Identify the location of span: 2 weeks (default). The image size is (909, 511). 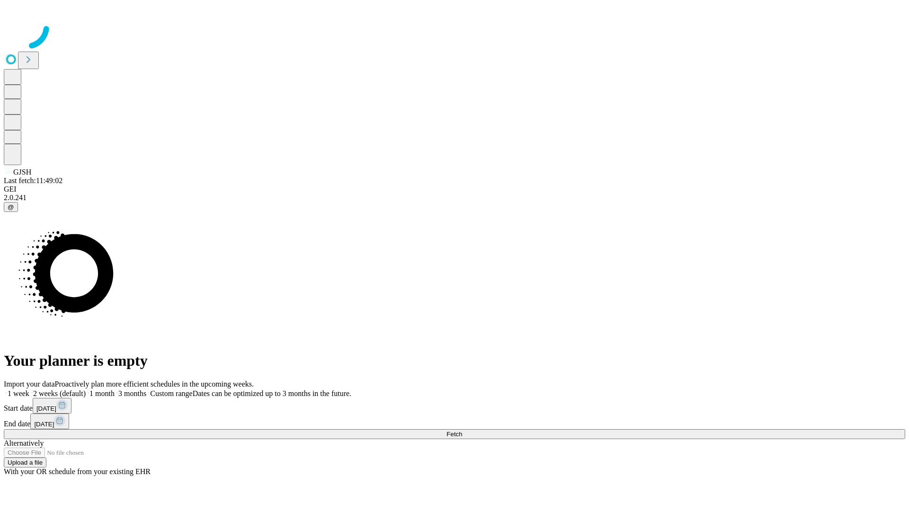
(59, 393).